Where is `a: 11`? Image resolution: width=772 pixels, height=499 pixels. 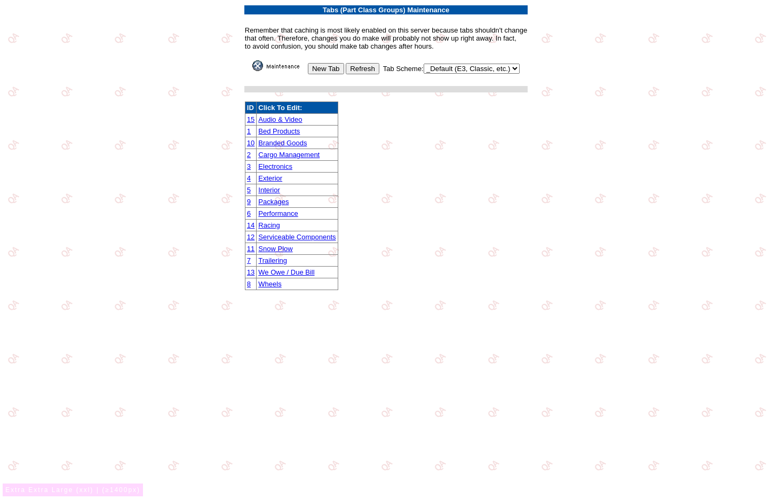
a: 11 is located at coordinates (251, 248).